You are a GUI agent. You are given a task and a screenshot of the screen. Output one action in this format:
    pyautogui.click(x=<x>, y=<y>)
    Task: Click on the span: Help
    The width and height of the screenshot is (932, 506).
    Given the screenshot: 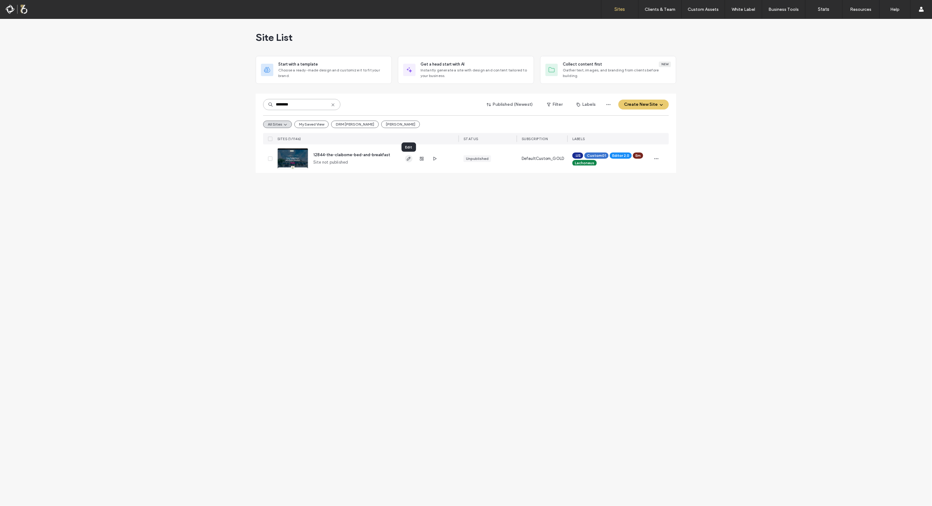 What is the action you would take?
    pyautogui.click(x=20, y=7)
    